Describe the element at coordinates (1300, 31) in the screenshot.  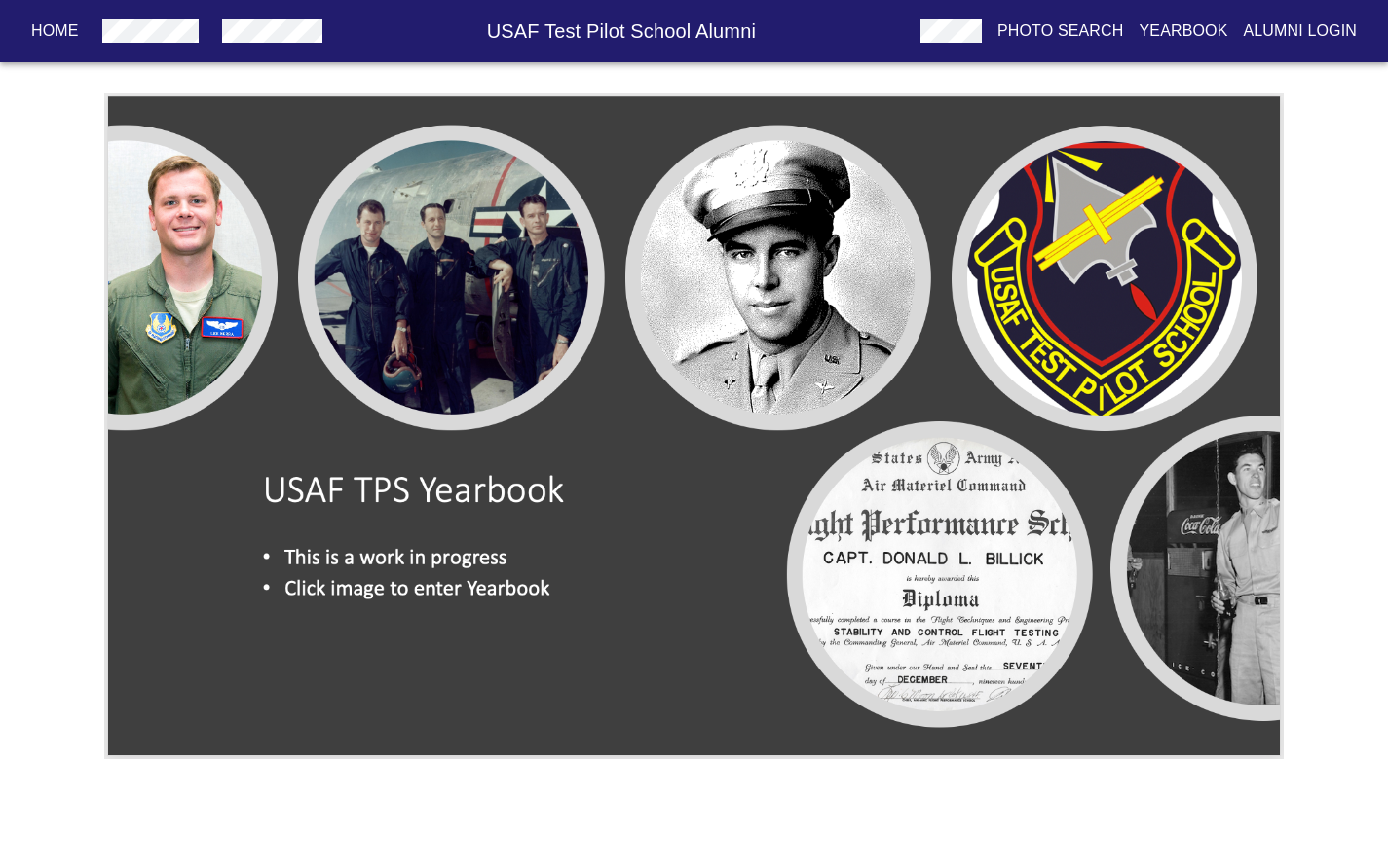
I see `p: Alumni Login` at that location.